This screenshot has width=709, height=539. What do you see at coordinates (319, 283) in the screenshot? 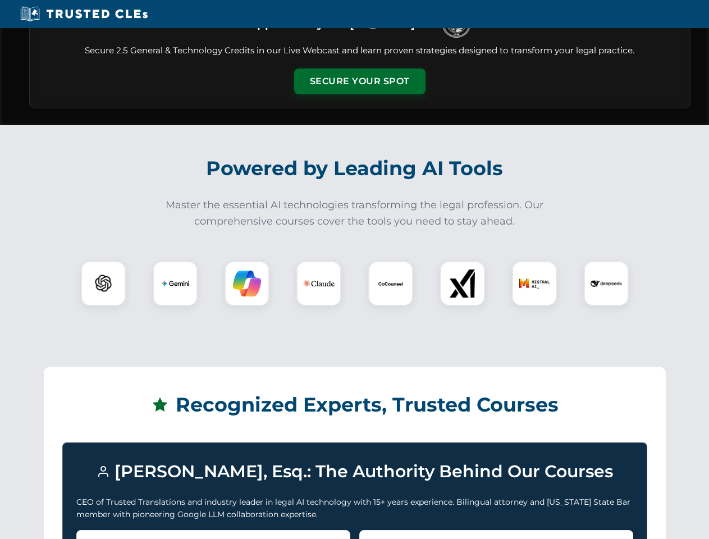
I see `div: Claude` at bounding box center [319, 283].